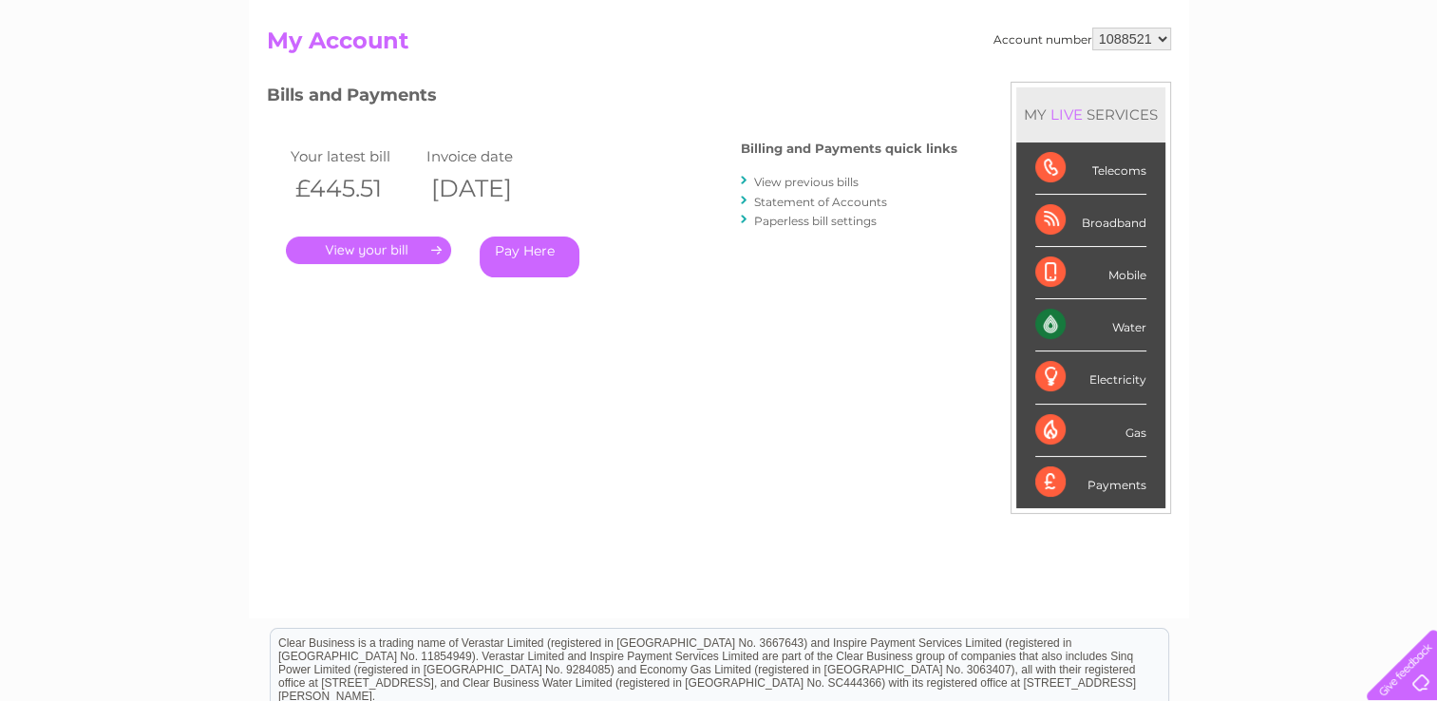  What do you see at coordinates (99, 78) in the screenshot?
I see `img: logo.png` at bounding box center [99, 78].